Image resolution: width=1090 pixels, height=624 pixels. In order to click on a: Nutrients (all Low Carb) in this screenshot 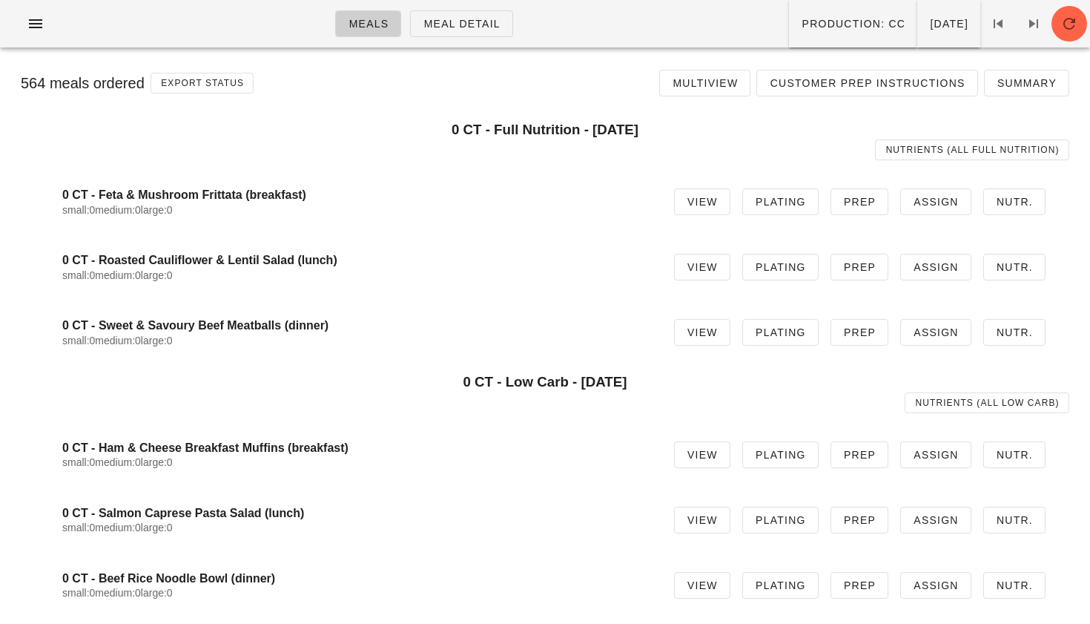, I will do `click(987, 403)`.